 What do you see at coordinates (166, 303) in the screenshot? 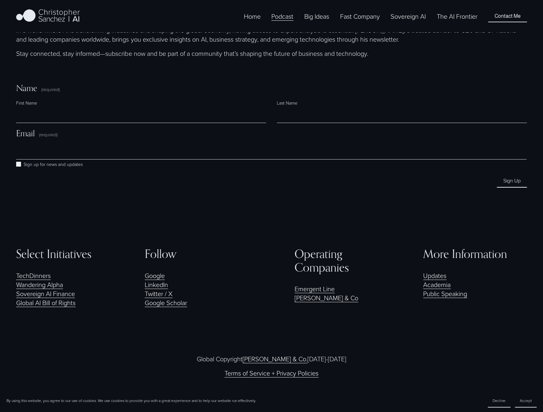
I see `a: Google Scholar` at bounding box center [166, 303].